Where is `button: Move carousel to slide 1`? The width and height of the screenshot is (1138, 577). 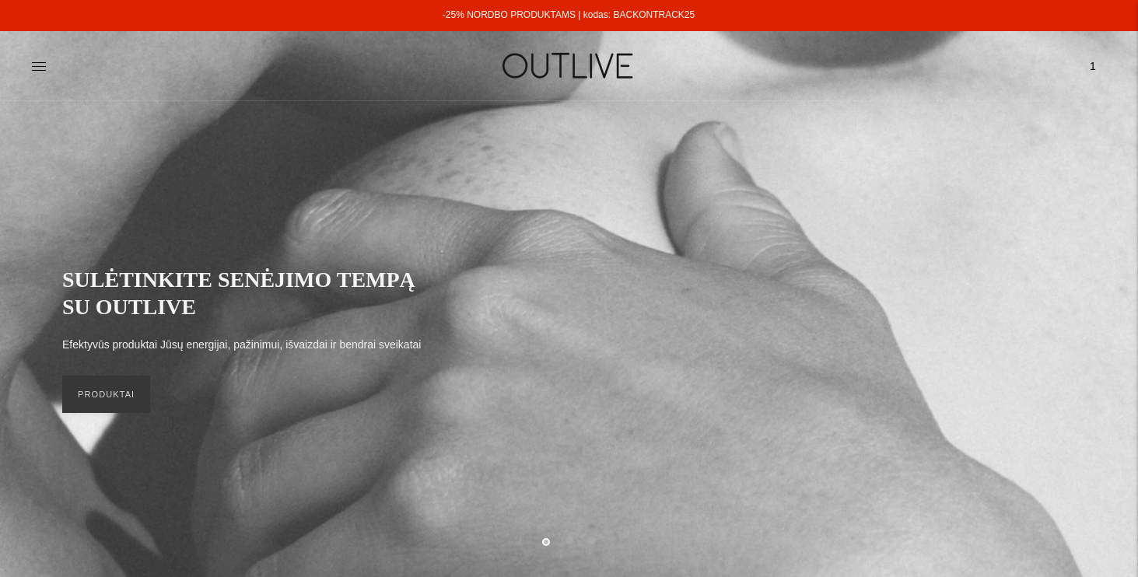 button: Move carousel to slide 1 is located at coordinates (546, 542).